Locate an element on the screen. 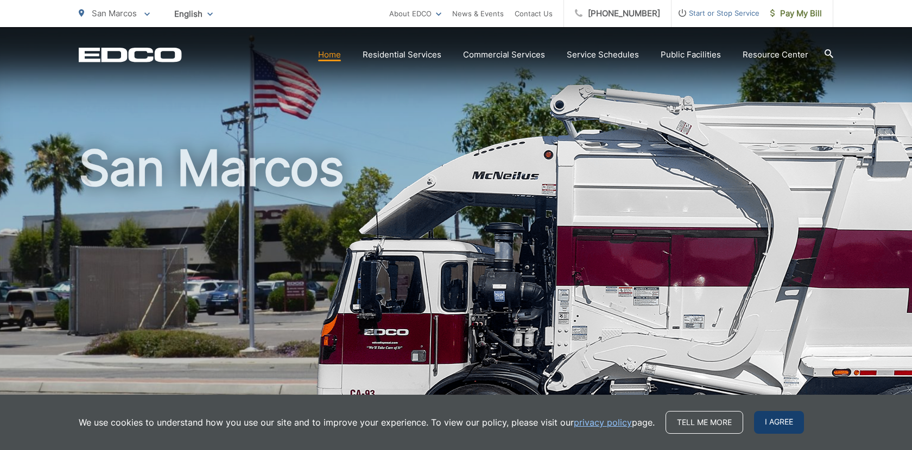 The width and height of the screenshot is (912, 450). a: privacy policy is located at coordinates (602, 423).